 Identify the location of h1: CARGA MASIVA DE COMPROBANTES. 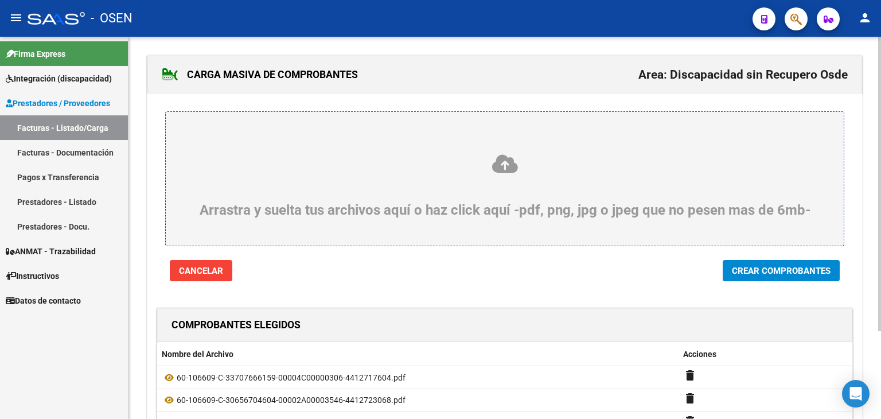
(260, 75).